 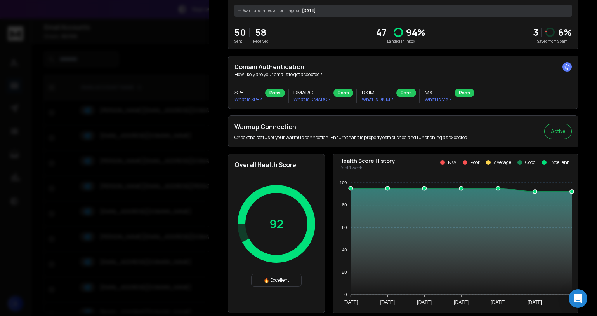 I want to click on p: N/A, so click(x=452, y=162).